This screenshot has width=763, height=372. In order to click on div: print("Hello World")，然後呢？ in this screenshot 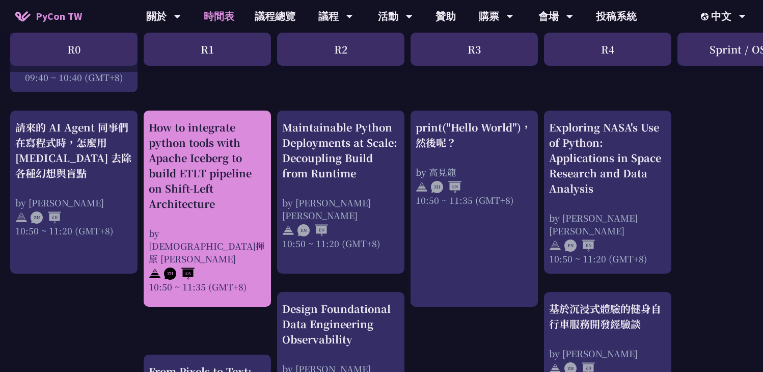, I will do `click(474, 135)`.